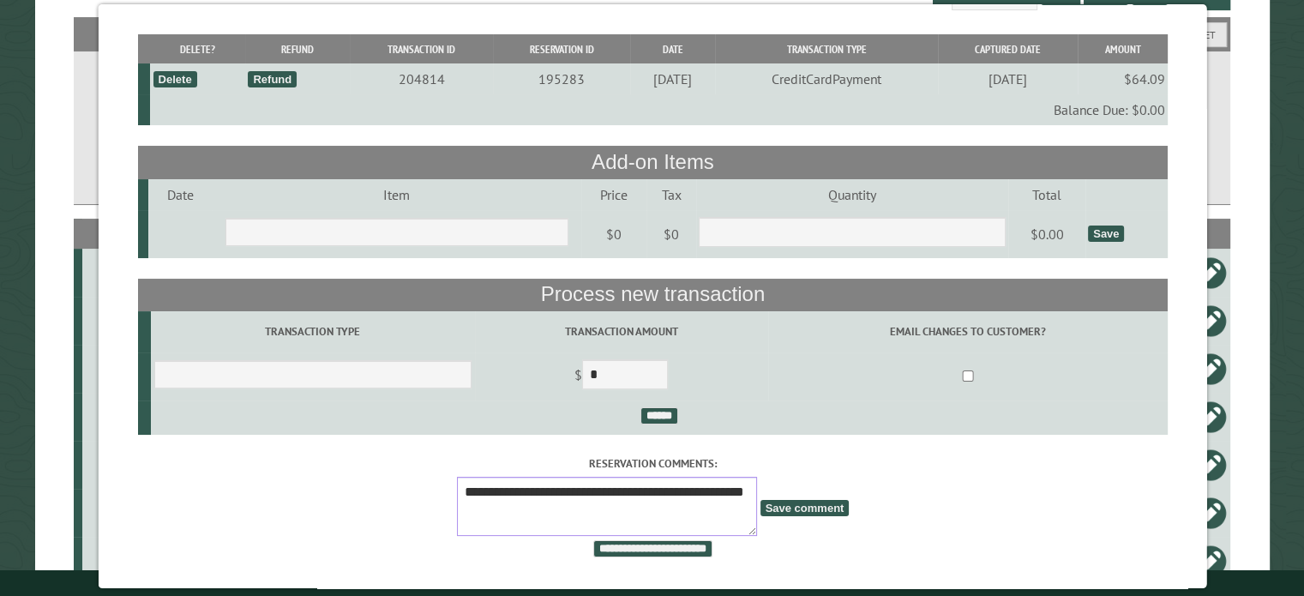  Describe the element at coordinates (126, 233) in the screenshot. I see `th: Site` at that location.